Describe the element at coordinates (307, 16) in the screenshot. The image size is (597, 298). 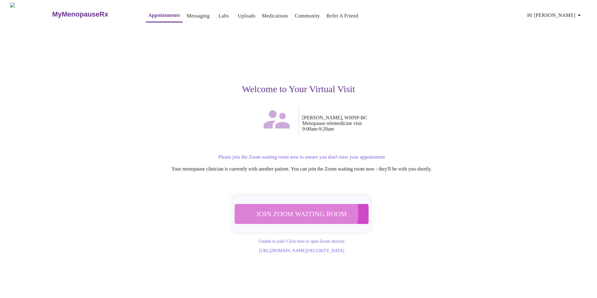
I see `a: Community` at that location.